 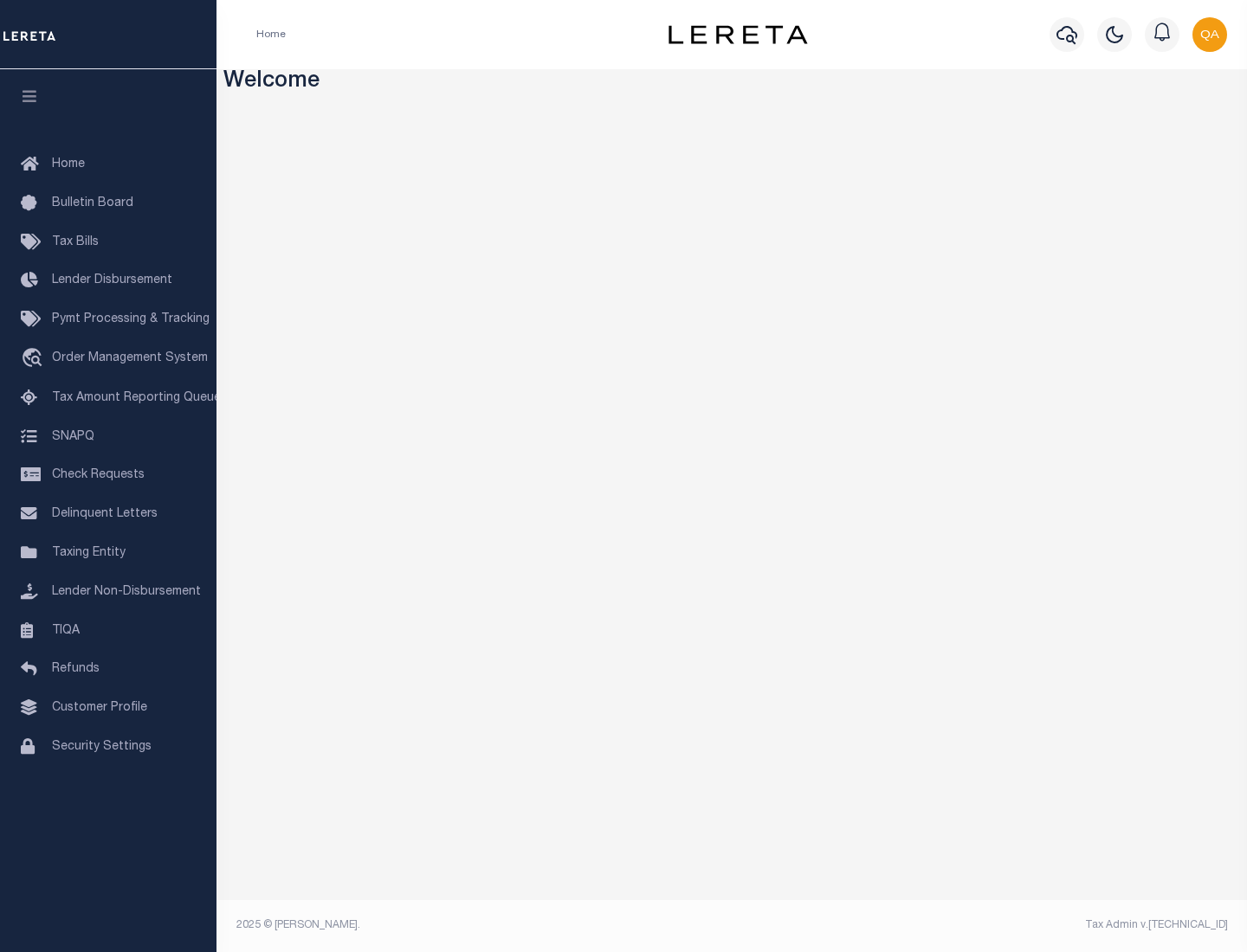 I want to click on h3: Welcome, so click(x=732, y=83).